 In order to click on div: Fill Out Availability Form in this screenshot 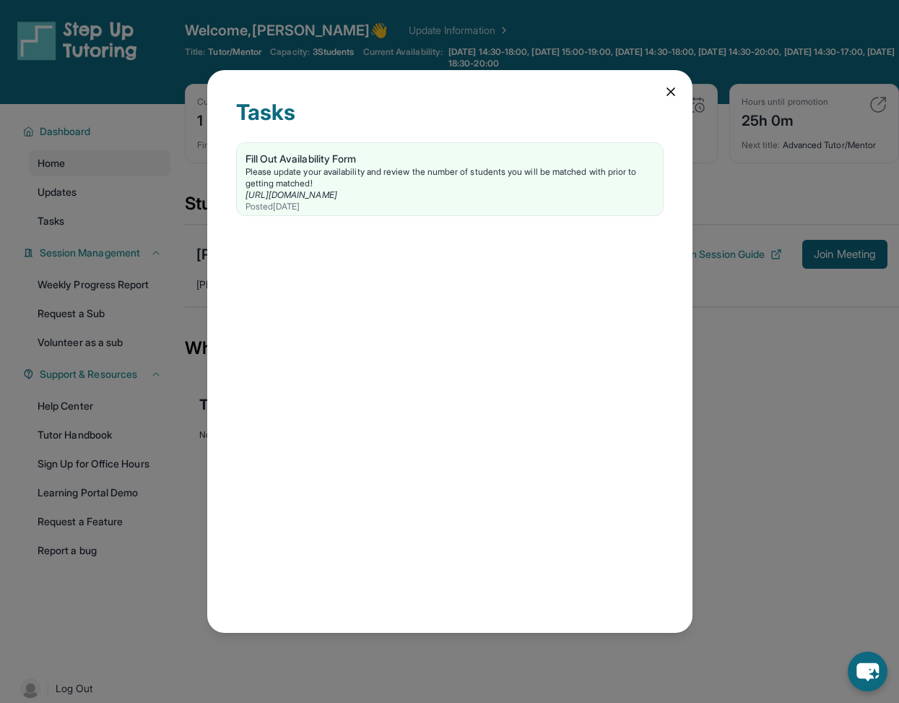, I will do `click(450, 159)`.